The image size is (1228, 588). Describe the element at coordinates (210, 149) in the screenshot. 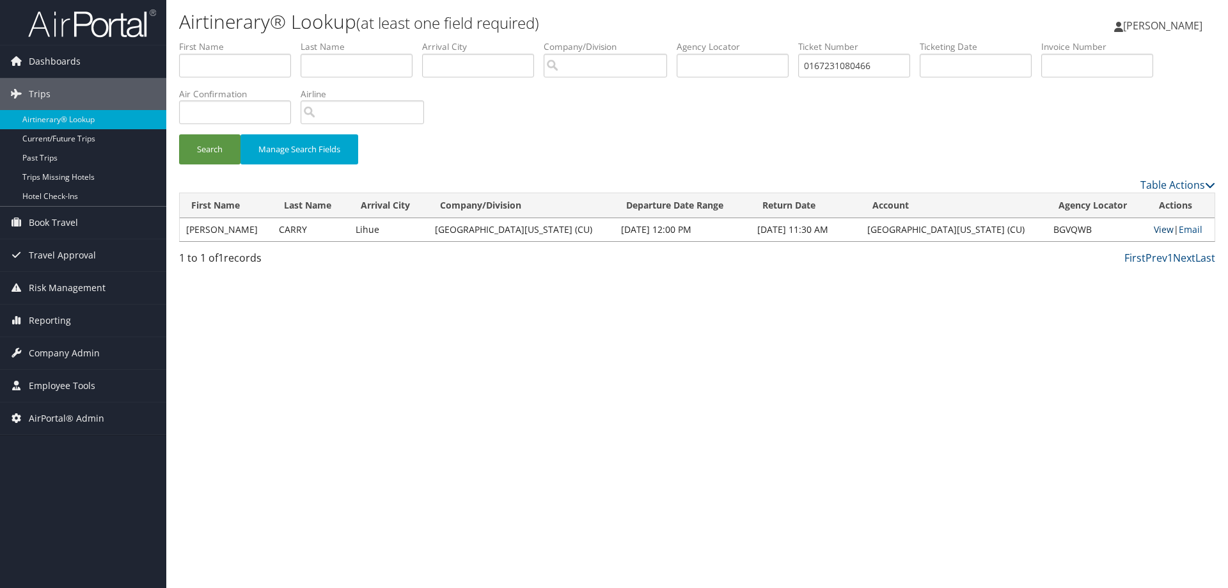

I see `button: Search` at that location.